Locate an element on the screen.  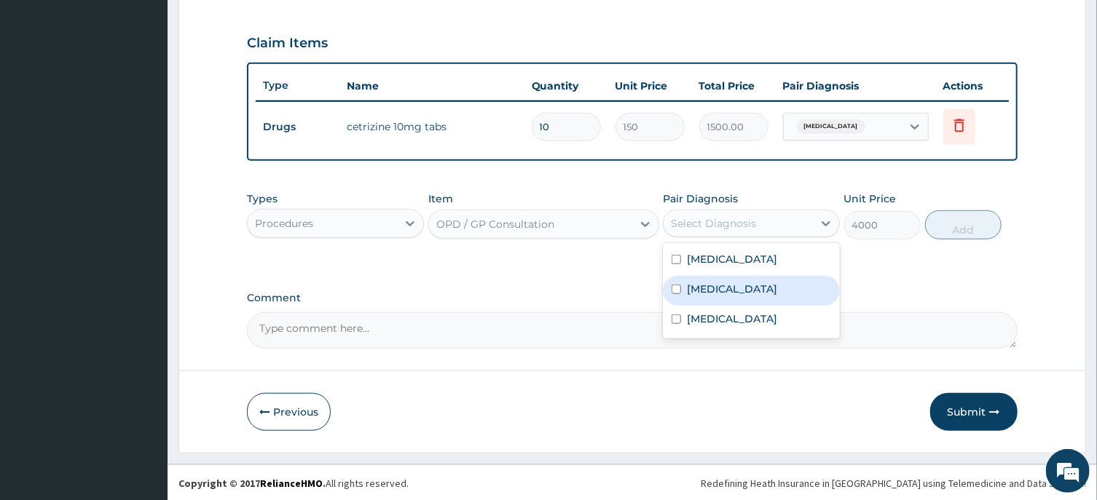
th: Total Price is located at coordinates (734, 86).